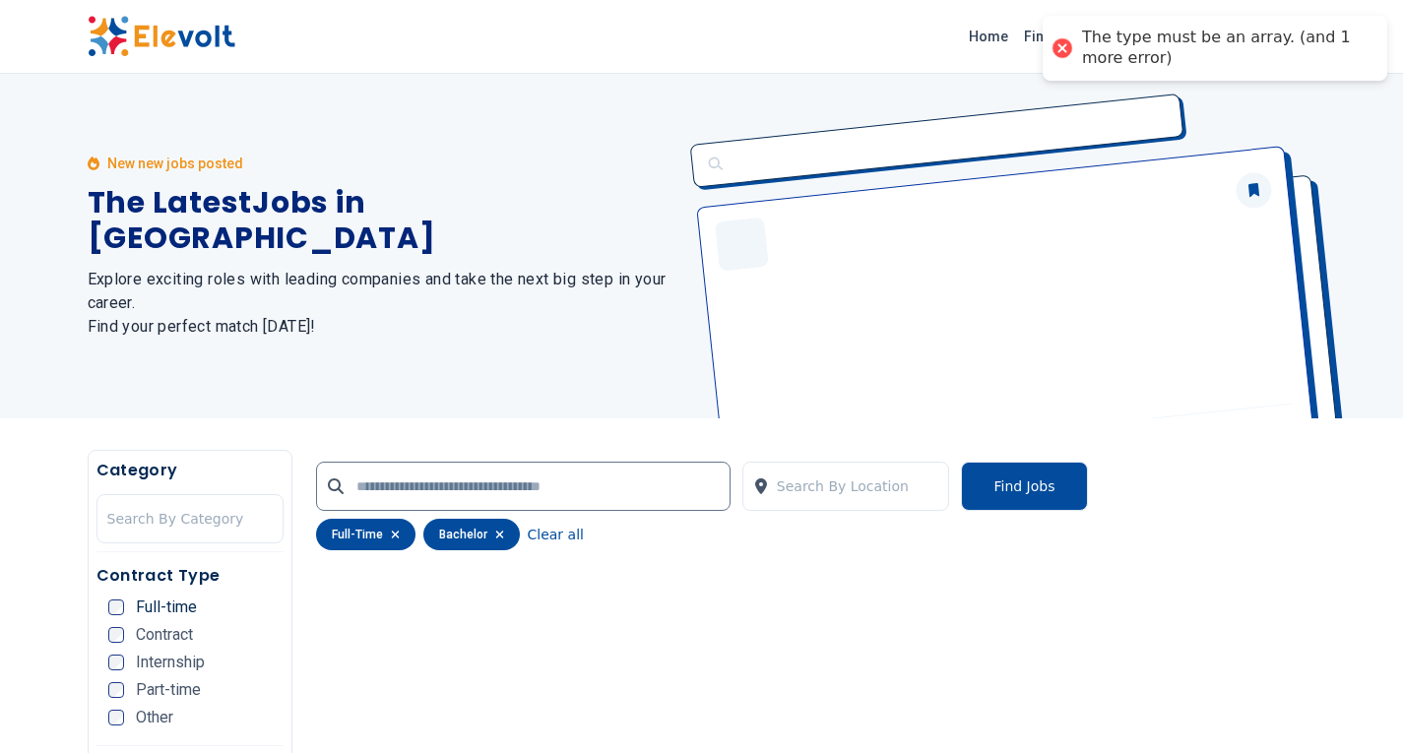 Image resolution: width=1403 pixels, height=753 pixels. What do you see at coordinates (116, 635) in the screenshot?
I see `input: Contract` at bounding box center [116, 635].